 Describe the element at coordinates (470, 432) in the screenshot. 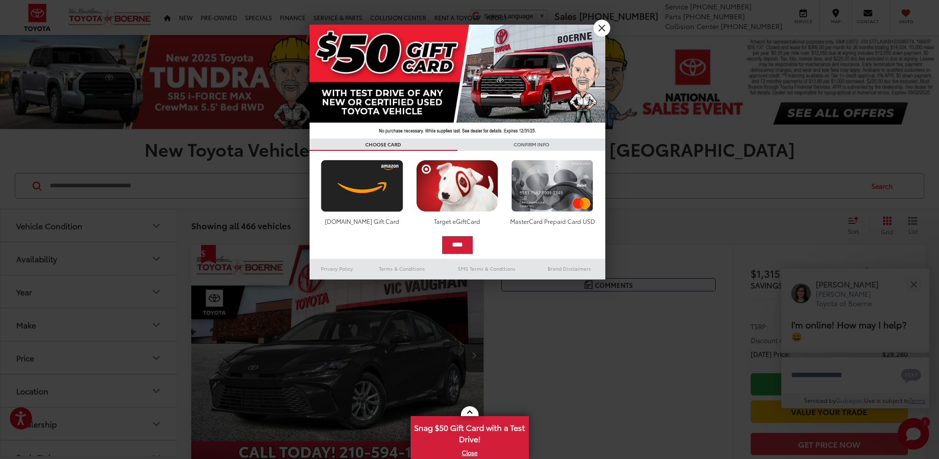

I see `span: Snag $50 Gift Card with a Test Drive!` at that location.